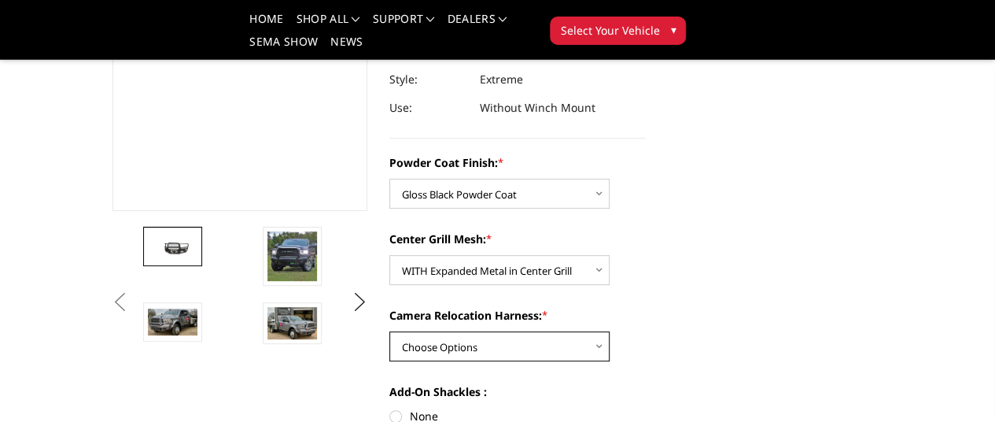 Image resolution: width=995 pixels, height=422 pixels. Describe the element at coordinates (283, 47) in the screenshot. I see `a: SEMA Show` at that location.